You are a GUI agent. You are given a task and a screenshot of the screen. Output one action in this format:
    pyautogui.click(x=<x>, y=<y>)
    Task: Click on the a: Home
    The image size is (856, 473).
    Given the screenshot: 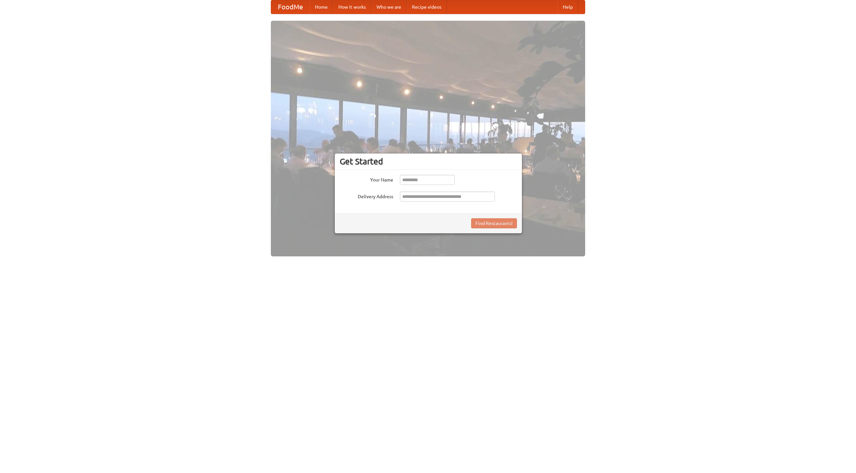 What is the action you would take?
    pyautogui.click(x=321, y=7)
    